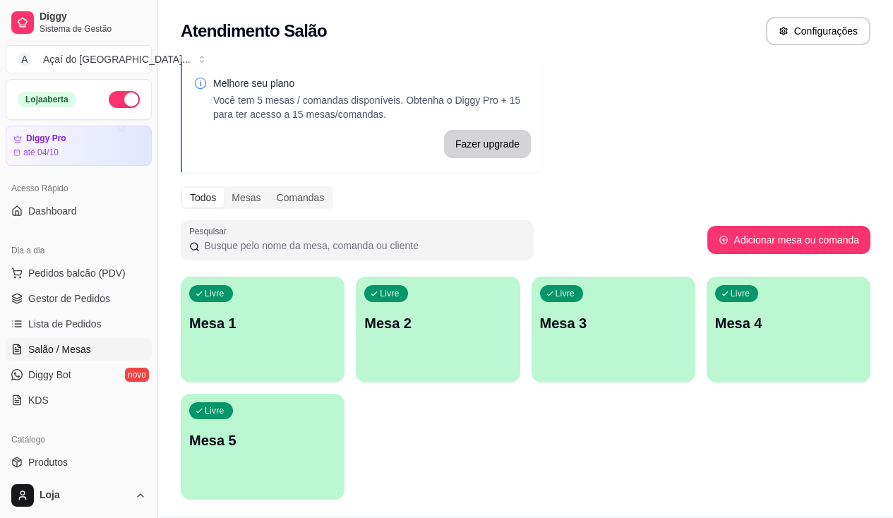 This screenshot has height=518, width=893. Describe the element at coordinates (52, 211) in the screenshot. I see `span: Dashboard` at that location.